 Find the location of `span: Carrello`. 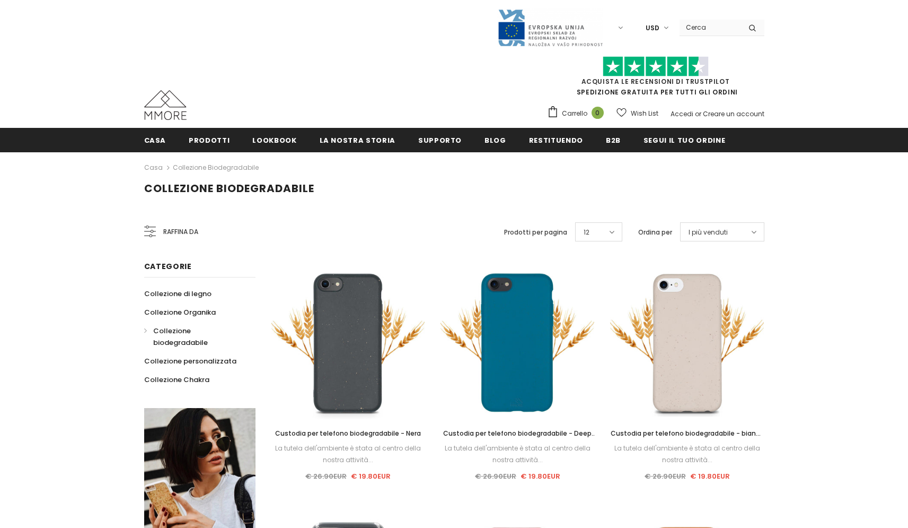

span: Carrello is located at coordinates (575, 113).